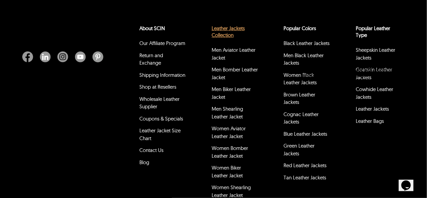 This screenshot has height=198, width=427. Describe the element at coordinates (307, 43) in the screenshot. I see `a: Black Leather Jackets` at that location.